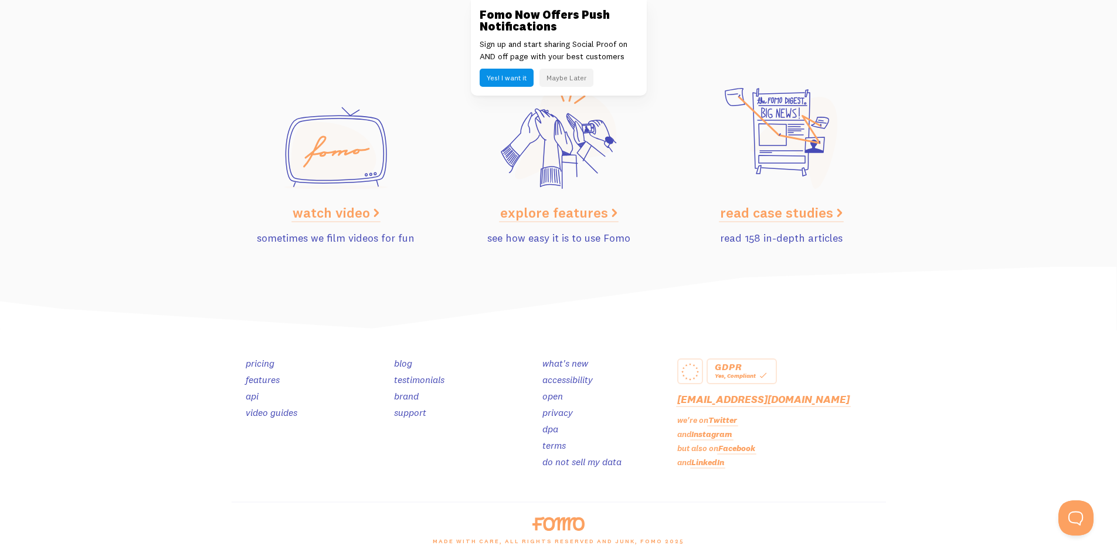 This screenshot has height=559, width=1117. What do you see at coordinates (419, 379) in the screenshot?
I see `a: testimonials` at bounding box center [419, 379].